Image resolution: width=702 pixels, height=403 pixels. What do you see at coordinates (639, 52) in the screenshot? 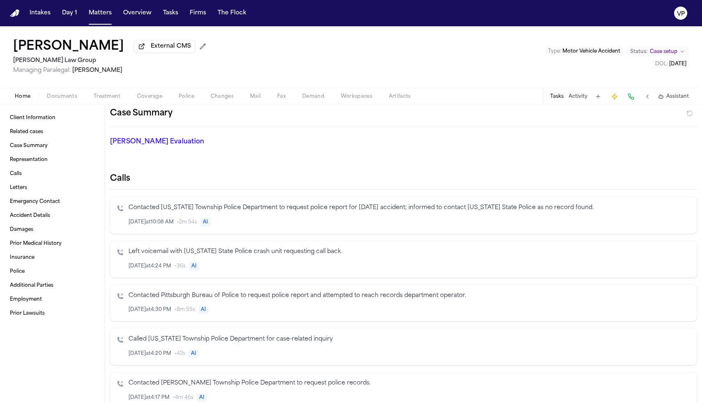
I see `span: Status:` at bounding box center [639, 52].